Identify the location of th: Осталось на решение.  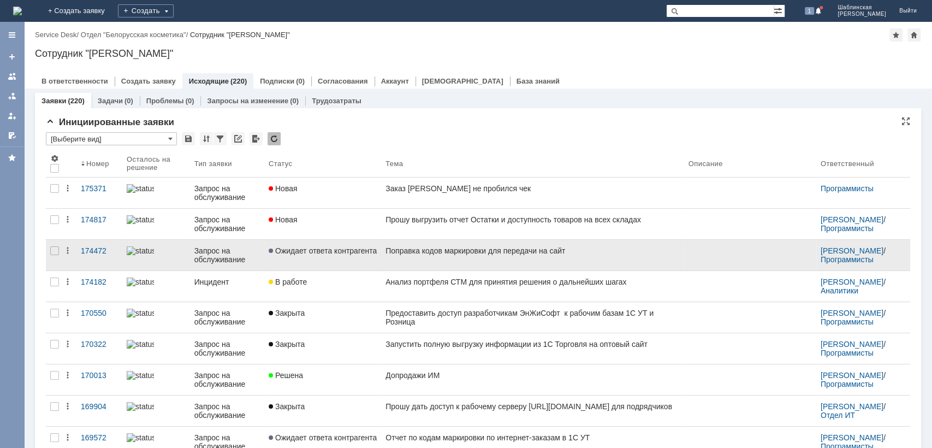
(156, 163).